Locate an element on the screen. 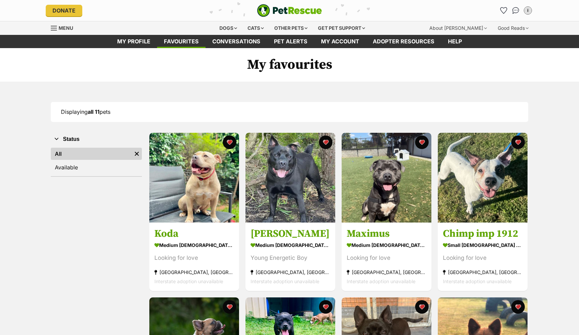  div: i is located at coordinates (528, 11).